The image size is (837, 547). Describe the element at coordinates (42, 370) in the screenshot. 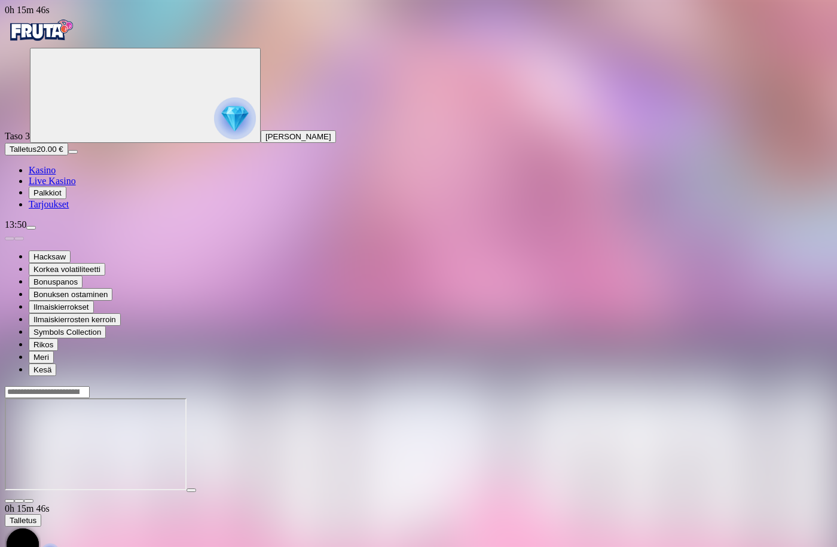

I see `button: Kesä` at that location.